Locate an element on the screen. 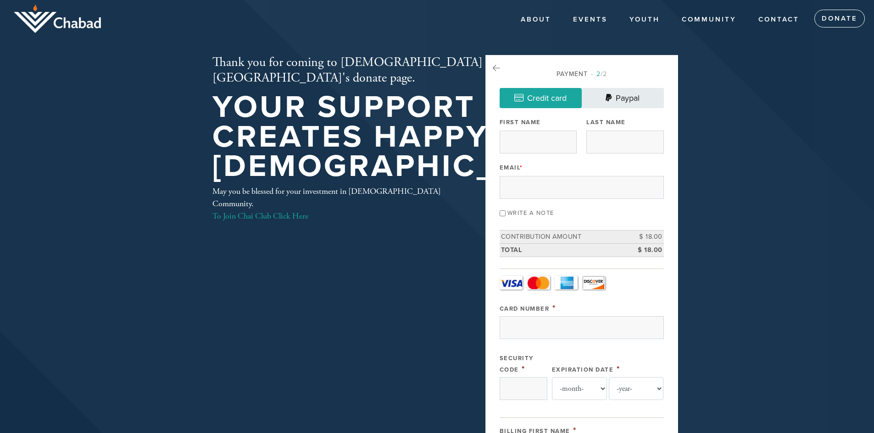 This screenshot has height=433, width=874. td: Total is located at coordinates (561, 250).